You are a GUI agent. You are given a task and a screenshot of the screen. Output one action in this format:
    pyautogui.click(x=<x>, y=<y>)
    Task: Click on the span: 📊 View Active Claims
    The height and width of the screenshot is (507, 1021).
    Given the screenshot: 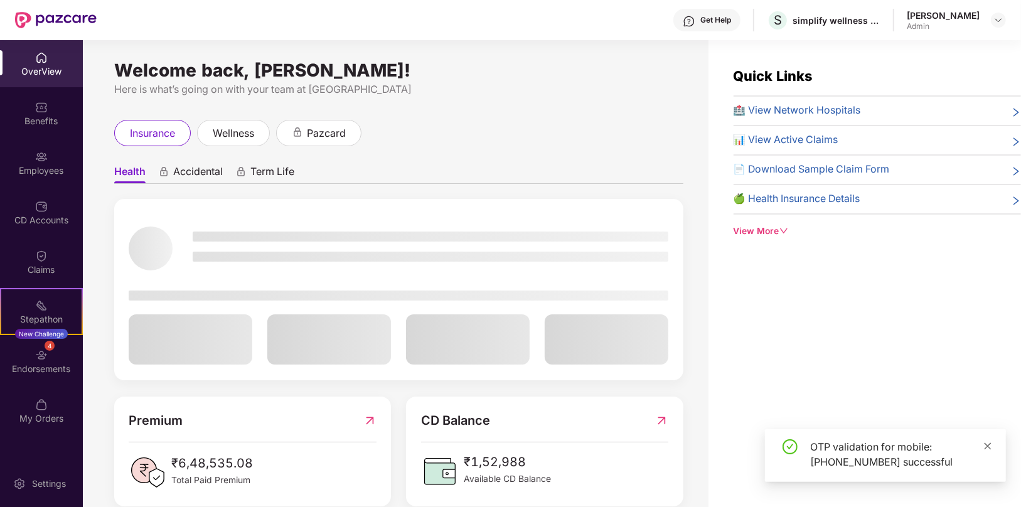 What is the action you would take?
    pyautogui.click(x=786, y=140)
    